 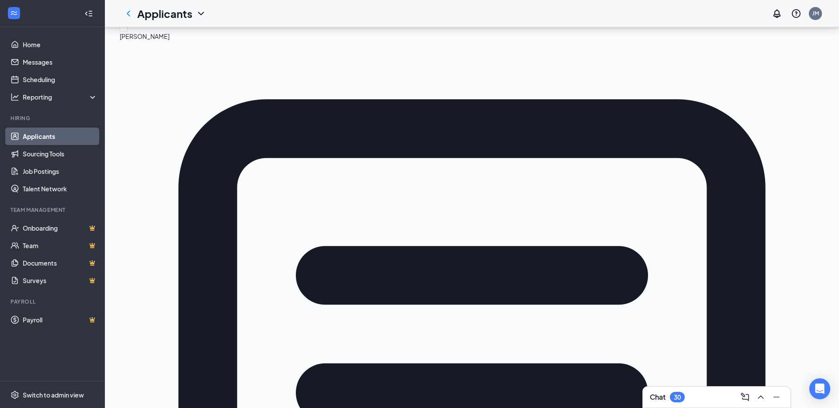 I want to click on h1: Applicants, so click(x=165, y=14).